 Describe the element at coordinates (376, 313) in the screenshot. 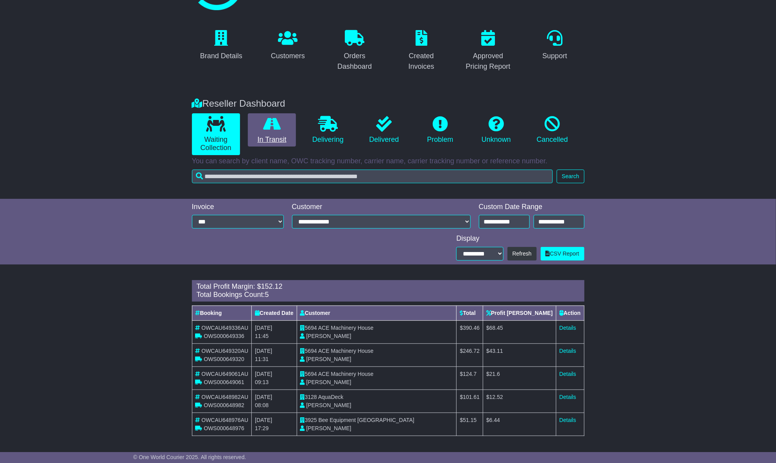

I see `th: Customer` at that location.